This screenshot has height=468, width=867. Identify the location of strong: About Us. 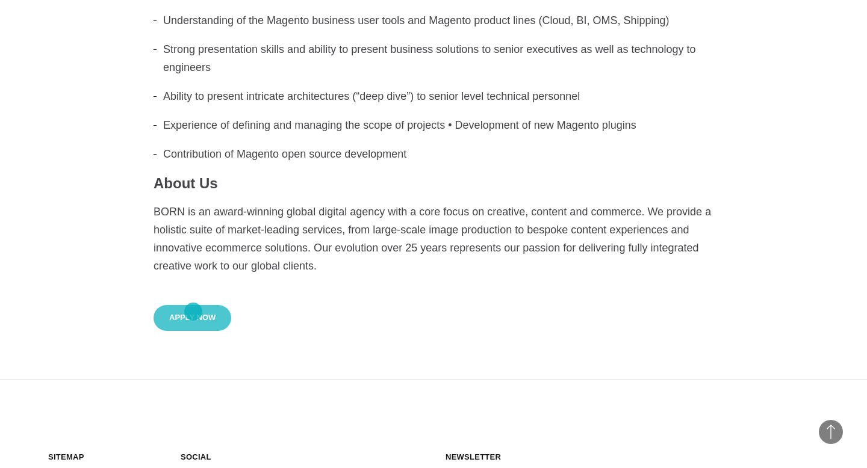
(185, 183).